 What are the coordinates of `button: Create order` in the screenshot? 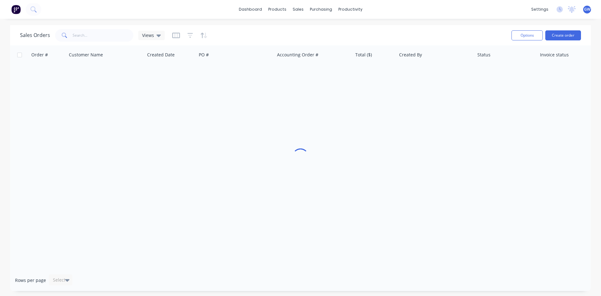 It's located at (563, 35).